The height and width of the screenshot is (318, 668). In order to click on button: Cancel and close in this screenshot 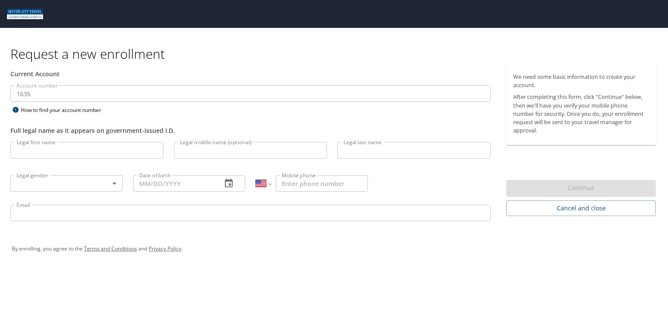, I will do `click(581, 208)`.